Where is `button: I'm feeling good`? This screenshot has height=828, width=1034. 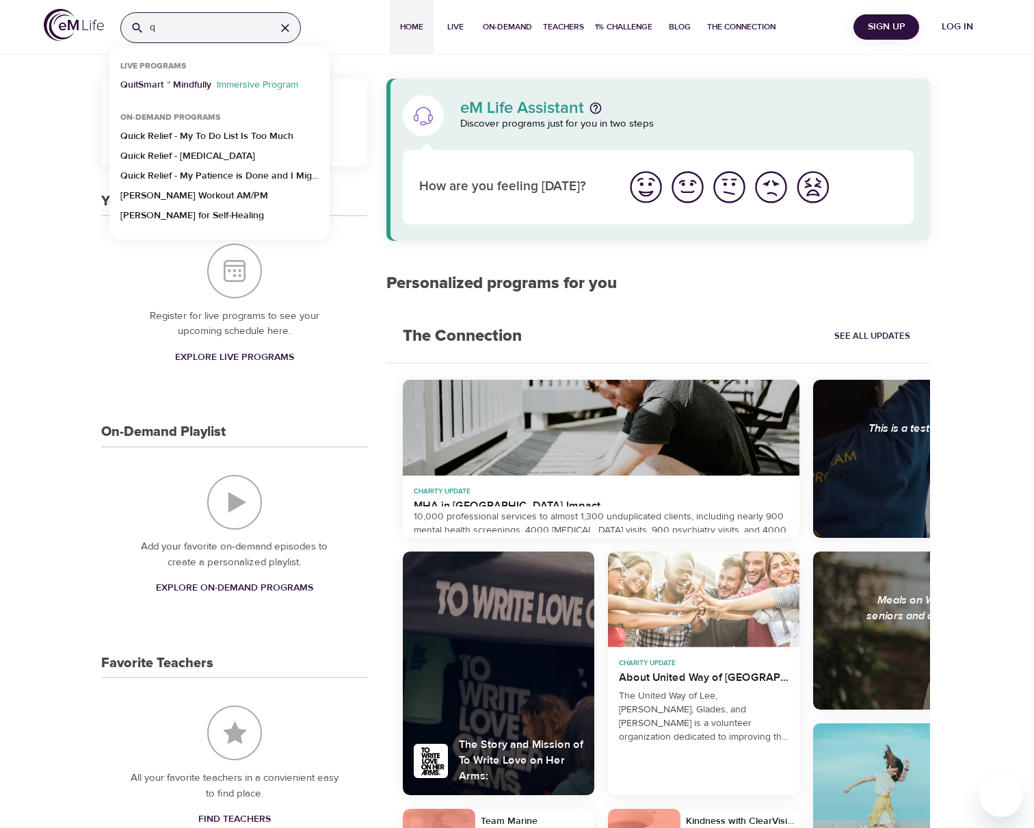
button: I'm feeling good is located at coordinates (688, 187).